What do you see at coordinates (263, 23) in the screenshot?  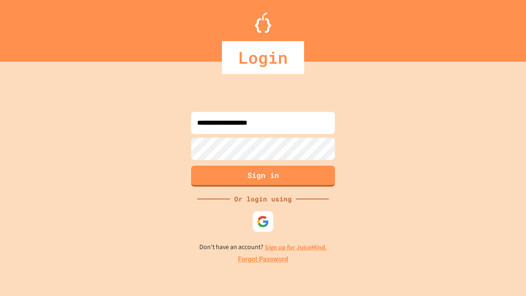 I see `img: Logo.svg` at bounding box center [263, 23].